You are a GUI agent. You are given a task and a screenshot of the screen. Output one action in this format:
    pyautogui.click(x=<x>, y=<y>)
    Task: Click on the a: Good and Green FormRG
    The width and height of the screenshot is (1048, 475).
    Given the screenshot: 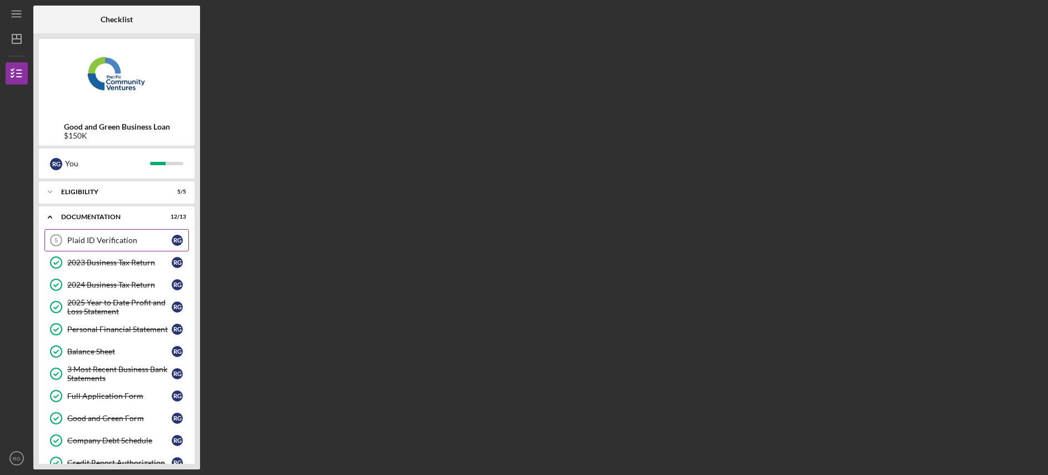 What is the action you would take?
    pyautogui.click(x=117, y=418)
    